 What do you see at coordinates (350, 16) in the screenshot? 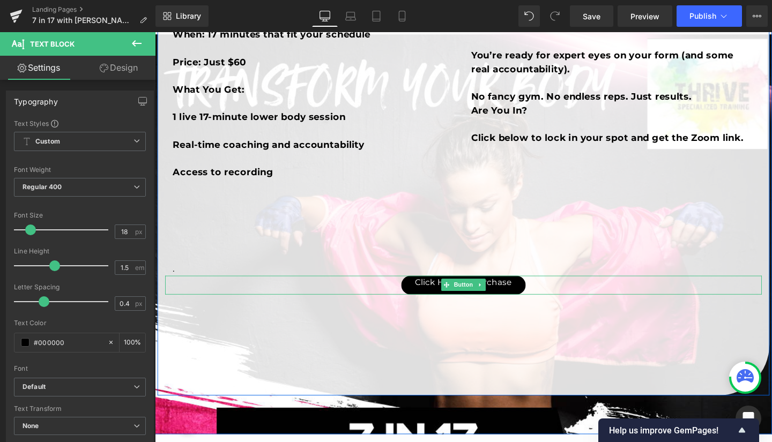
I see `a: Laptop` at bounding box center [350, 16].